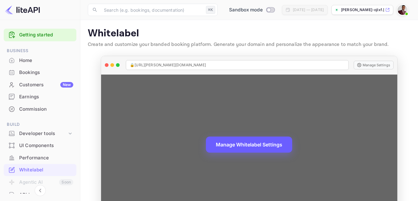 Image resolution: width=418 pixels, height=201 pixels. I want to click on p: Create and customize your branded booking platform. Generate your domain and personalize the appe..., so click(249, 45).